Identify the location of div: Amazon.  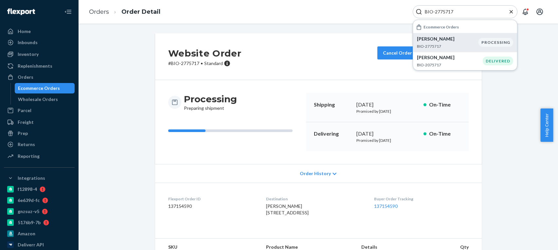
(27, 234).